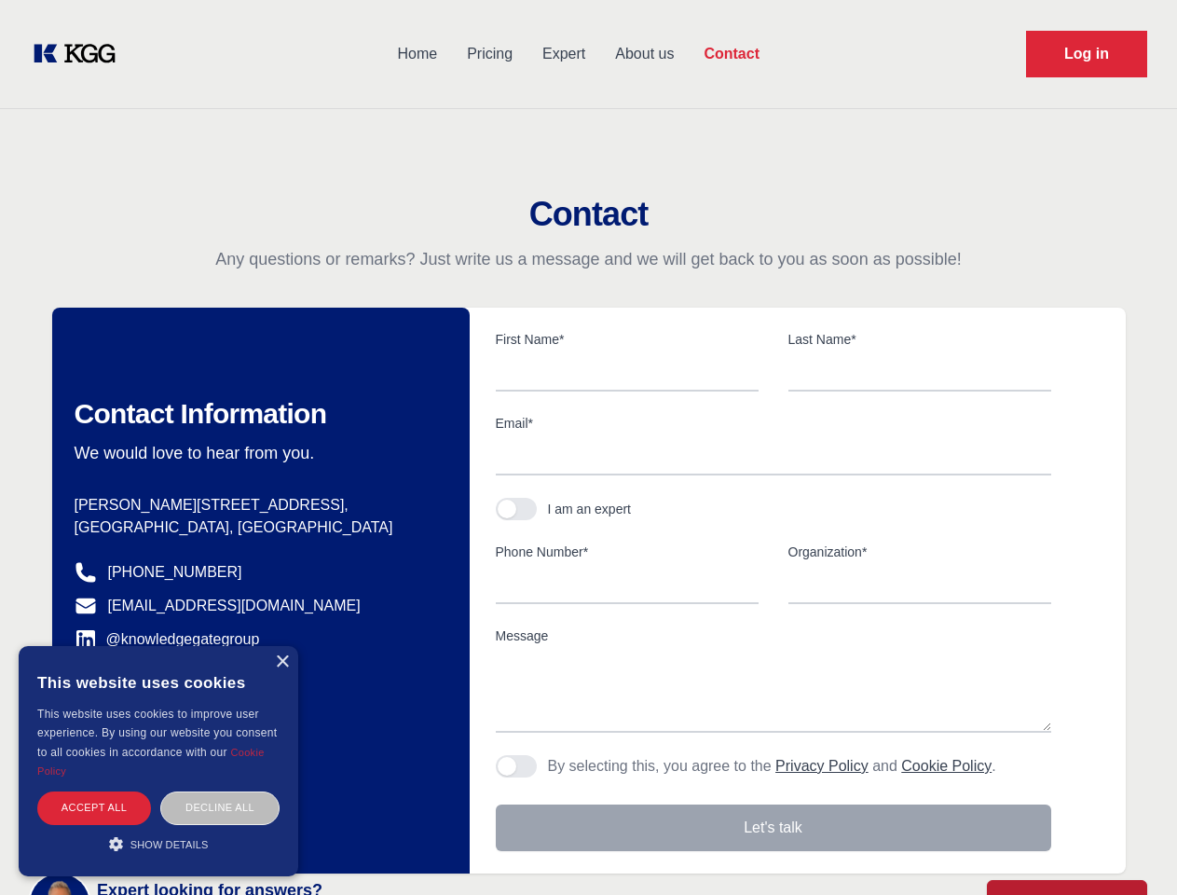 This screenshot has height=895, width=1177. Describe the element at coordinates (732, 54) in the screenshot. I see `a: Contact` at that location.